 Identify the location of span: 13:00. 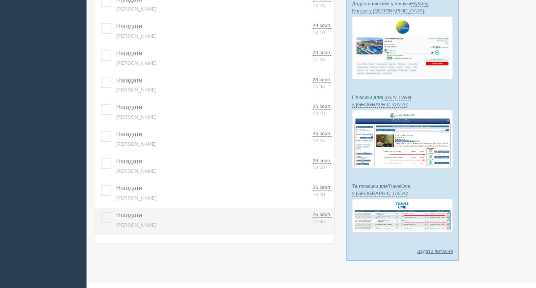
(319, 194).